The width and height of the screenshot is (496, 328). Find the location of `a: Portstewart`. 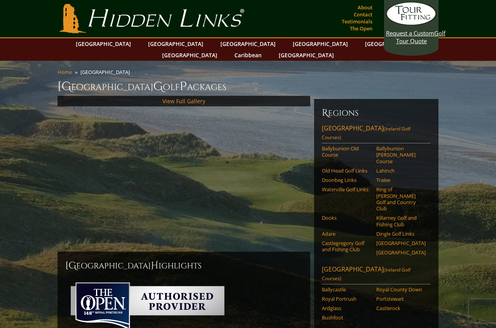

a: Portstewart is located at coordinates (401, 298).